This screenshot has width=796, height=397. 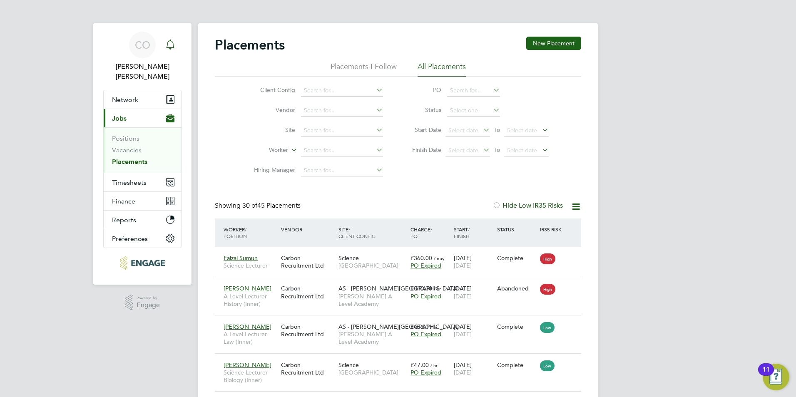 What do you see at coordinates (528, 206) in the screenshot?
I see `label: Hide Low IR35 Risks` at bounding box center [528, 206].